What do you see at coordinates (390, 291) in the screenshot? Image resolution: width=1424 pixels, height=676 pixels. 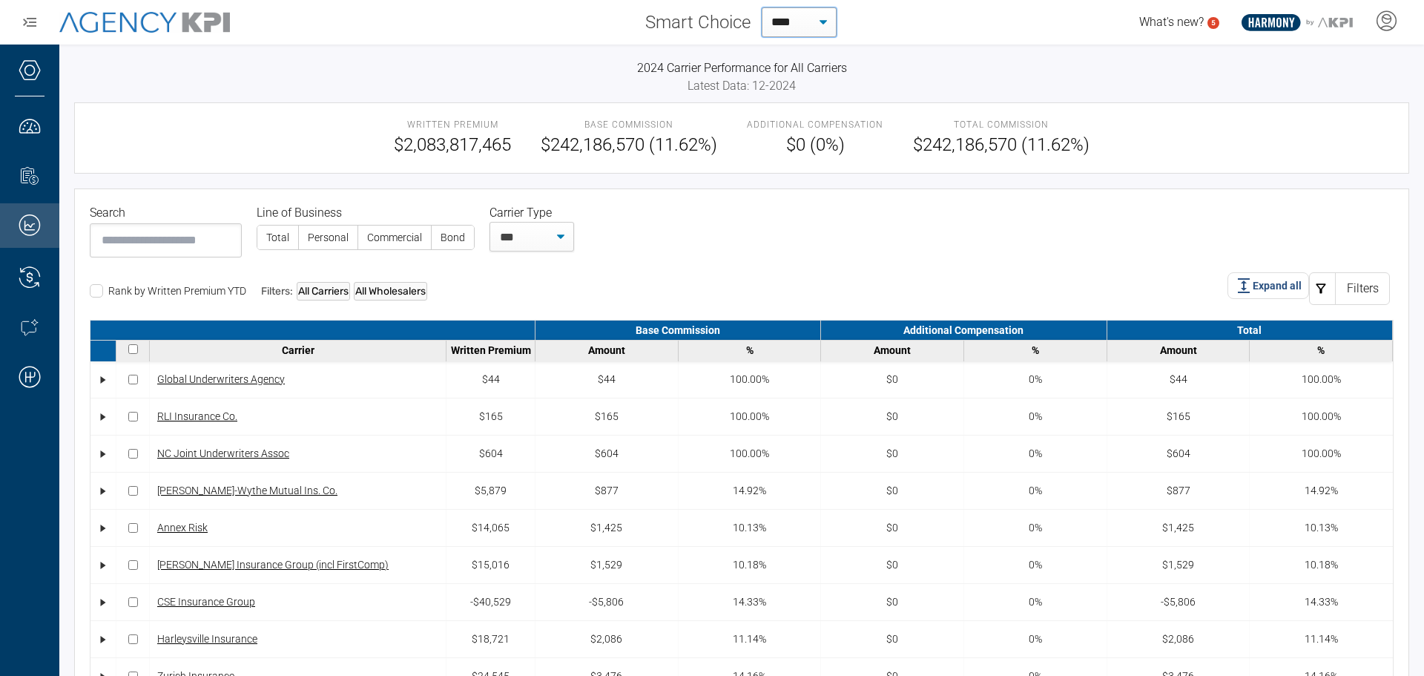 I see `div: All Wholesalers` at bounding box center [390, 291].